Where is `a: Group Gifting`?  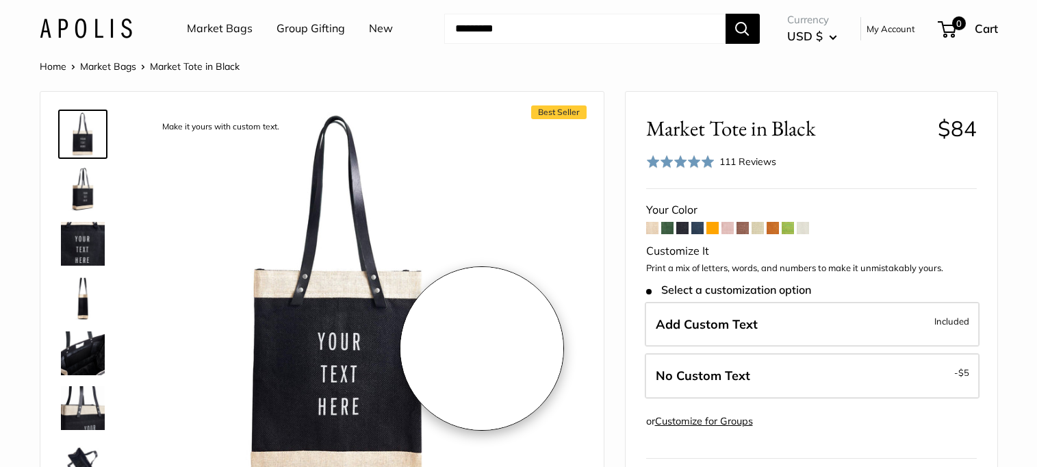 a: Group Gifting is located at coordinates (311, 29).